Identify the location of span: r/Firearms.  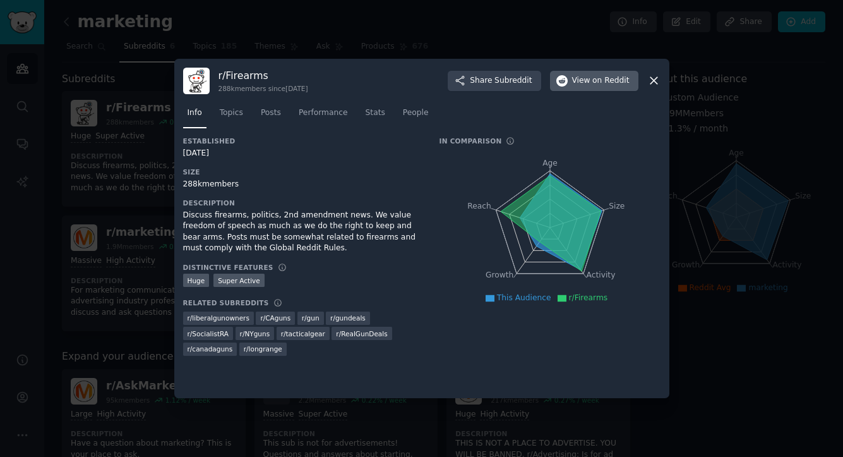
(589, 298).